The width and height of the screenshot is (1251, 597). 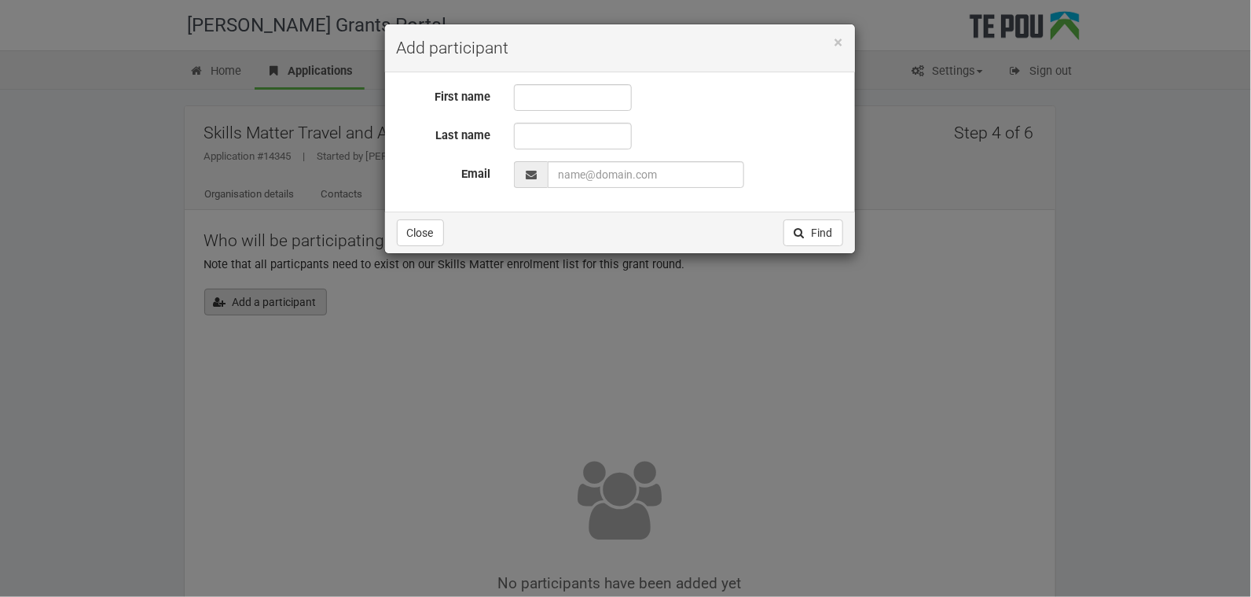 What do you see at coordinates (814, 233) in the screenshot?
I see `button: Find` at bounding box center [814, 233].